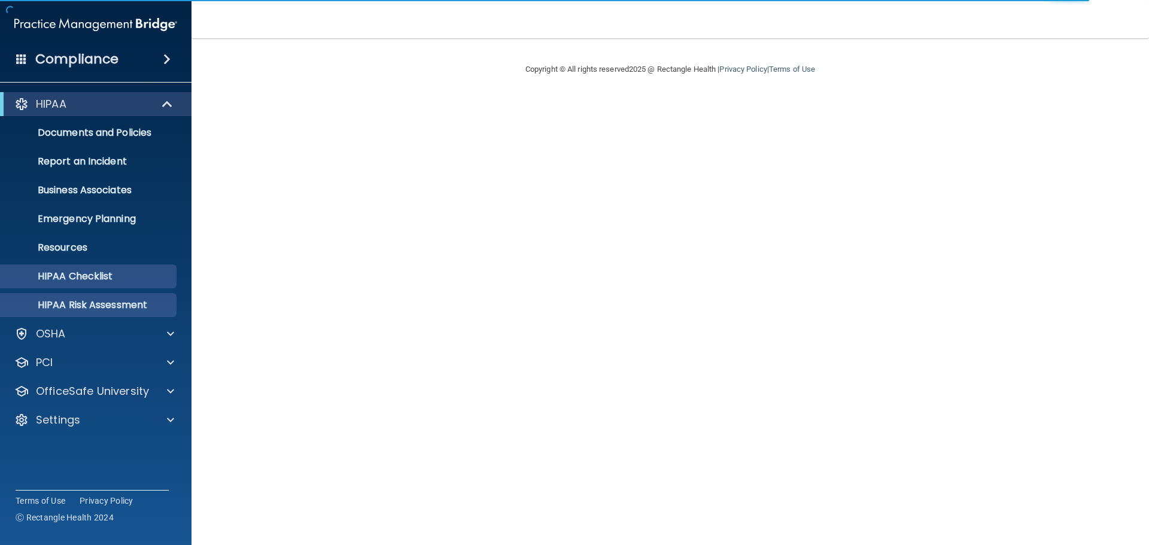 The height and width of the screenshot is (545, 1149). I want to click on p: HIPAA Checklist, so click(89, 277).